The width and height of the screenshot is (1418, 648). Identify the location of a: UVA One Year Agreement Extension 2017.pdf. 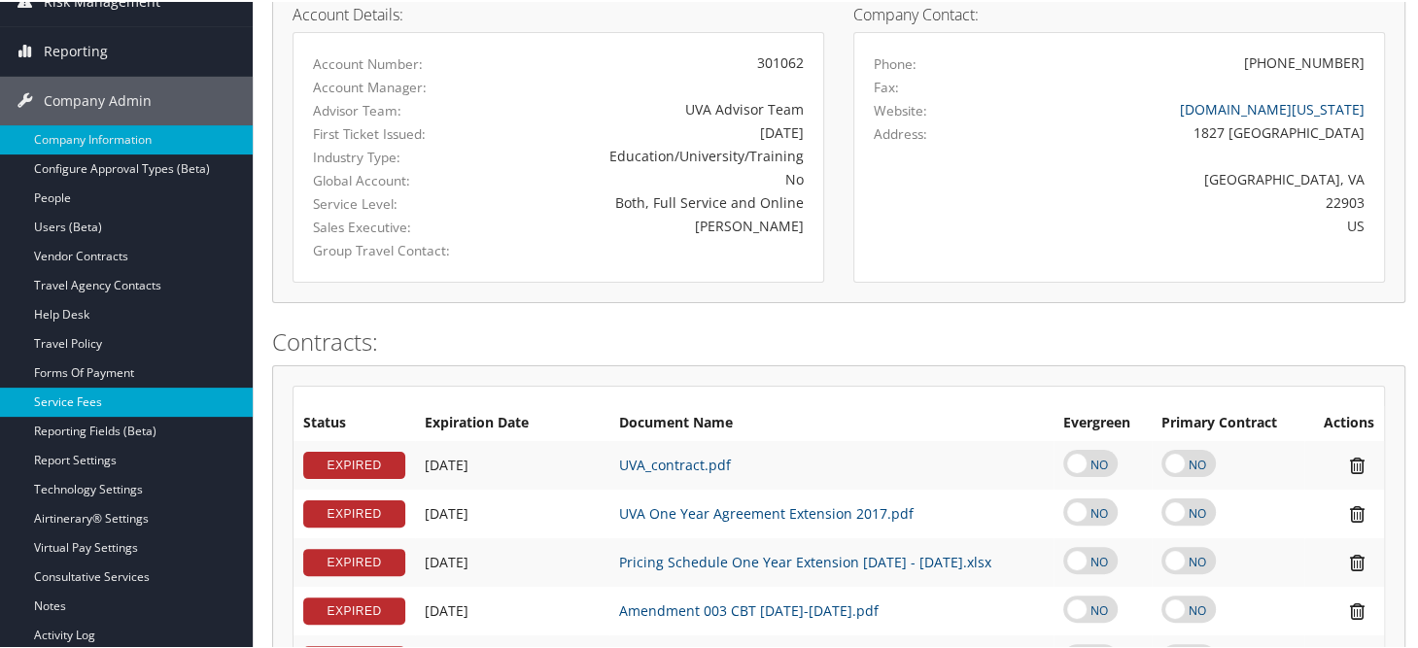
(766, 511).